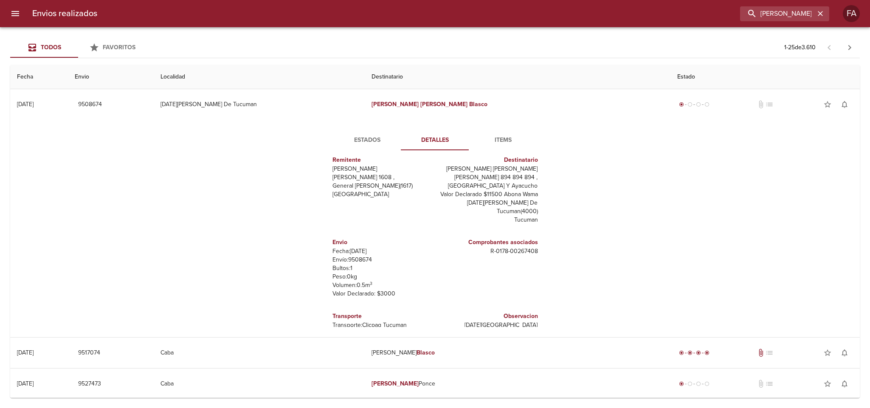  I want to click on h6: Observacion, so click(489, 316).